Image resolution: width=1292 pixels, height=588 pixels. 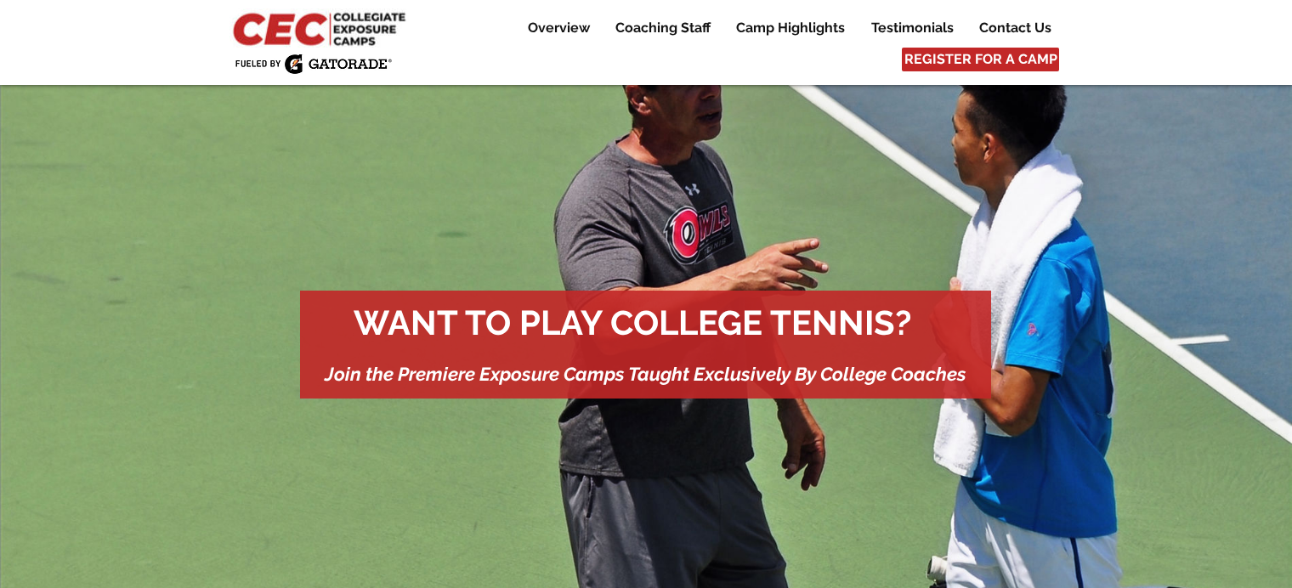 I want to click on span: REGISTER FOR A CAMP, so click(x=981, y=60).